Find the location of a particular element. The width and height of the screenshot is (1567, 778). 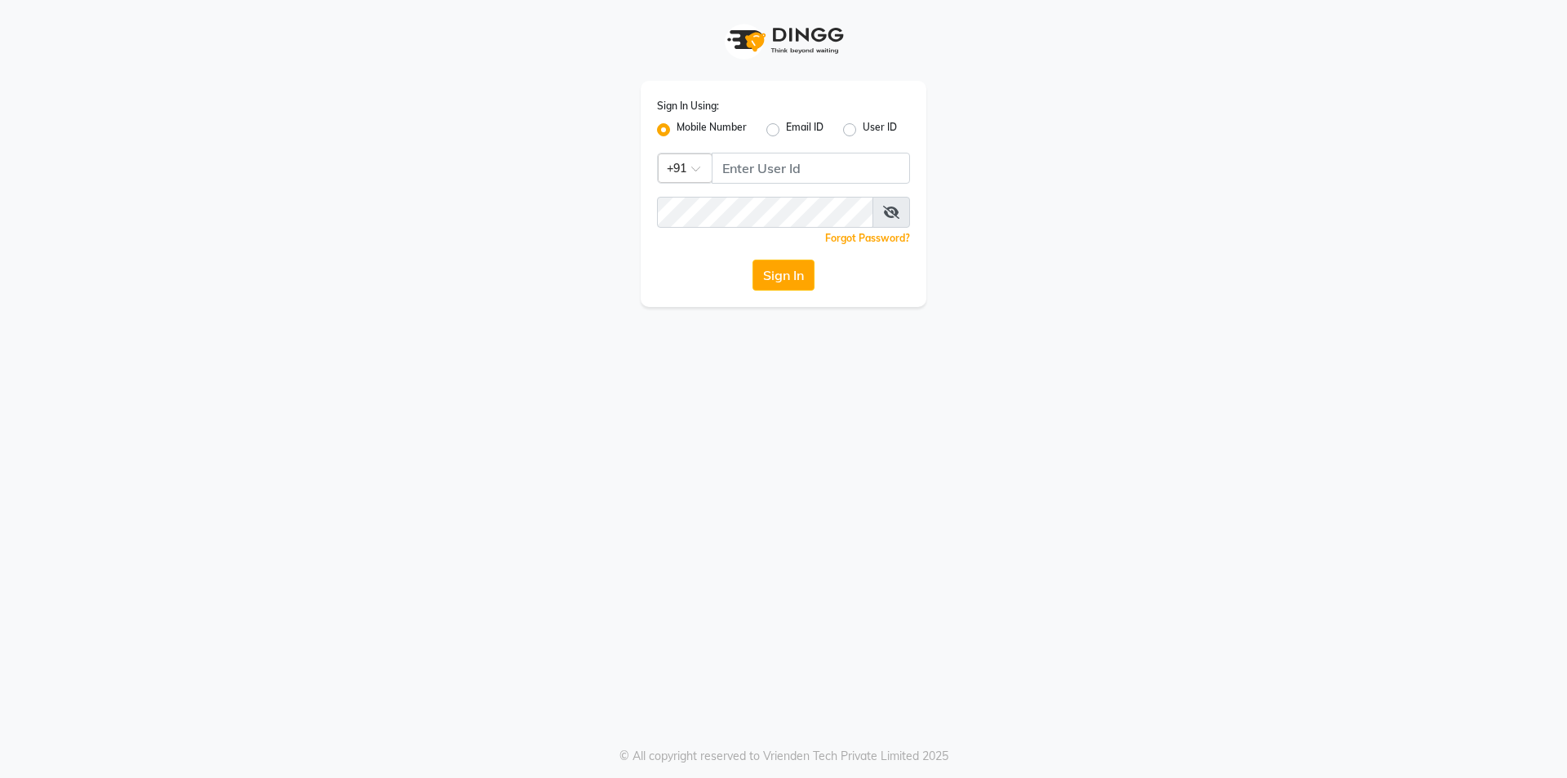

label: User ID is located at coordinates (880, 130).